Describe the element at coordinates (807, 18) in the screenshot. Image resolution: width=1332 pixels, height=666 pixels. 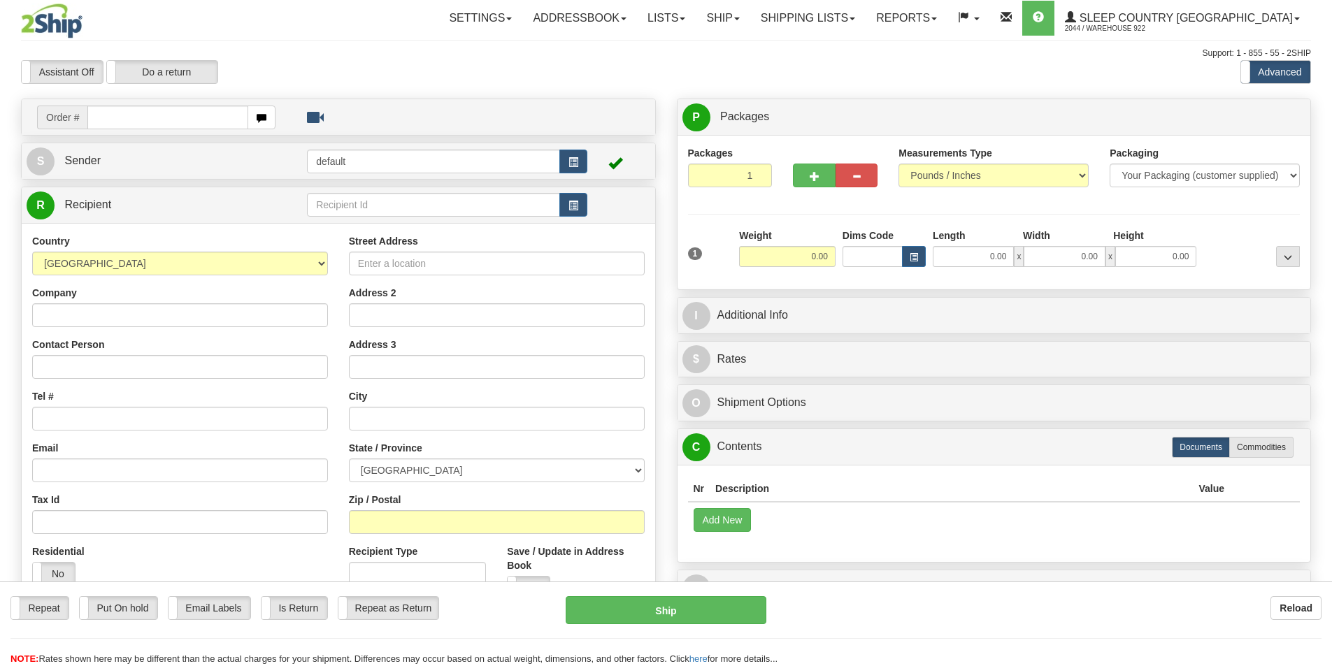
I see `a: Shipping lists` at that location.